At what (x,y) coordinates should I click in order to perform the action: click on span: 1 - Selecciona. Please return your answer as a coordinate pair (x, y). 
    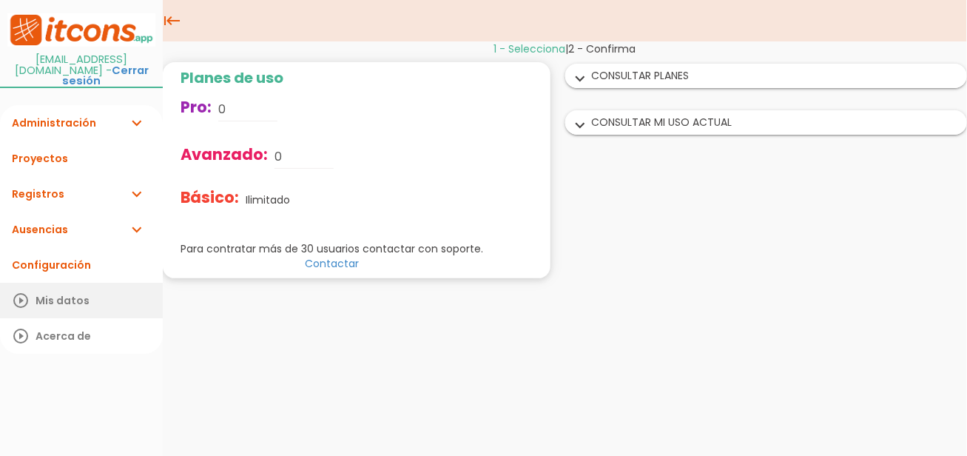
    Looking at the image, I should click on (530, 49).